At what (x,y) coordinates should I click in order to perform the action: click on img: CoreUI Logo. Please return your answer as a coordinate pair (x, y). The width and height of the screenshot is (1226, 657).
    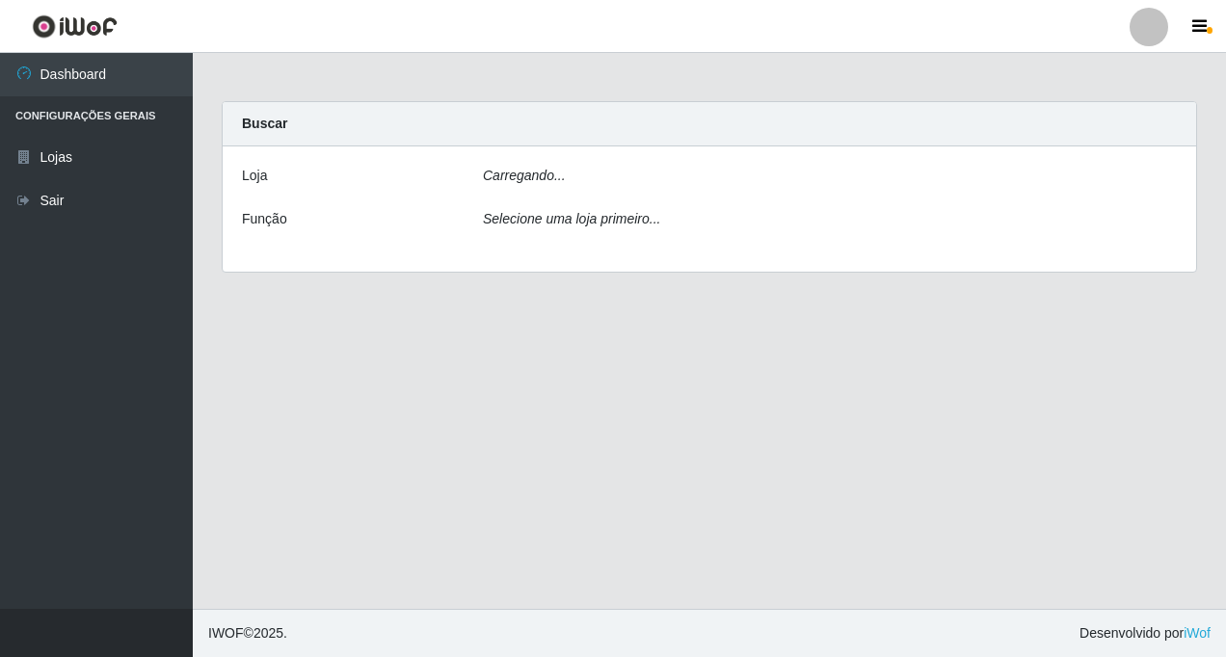
    Looking at the image, I should click on (74, 26).